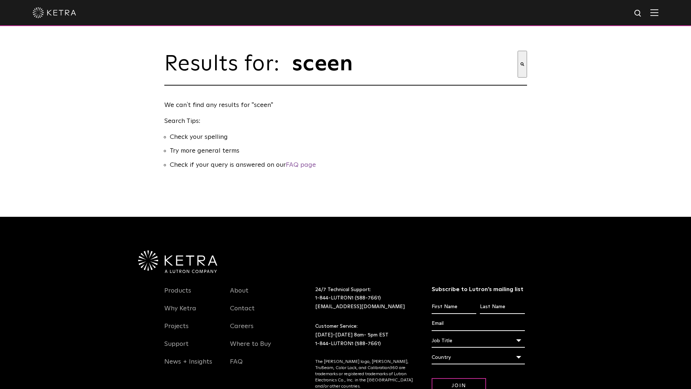 The height and width of the screenshot is (389, 691). Describe the element at coordinates (188, 367) in the screenshot. I see `a: News + Insights` at that location.